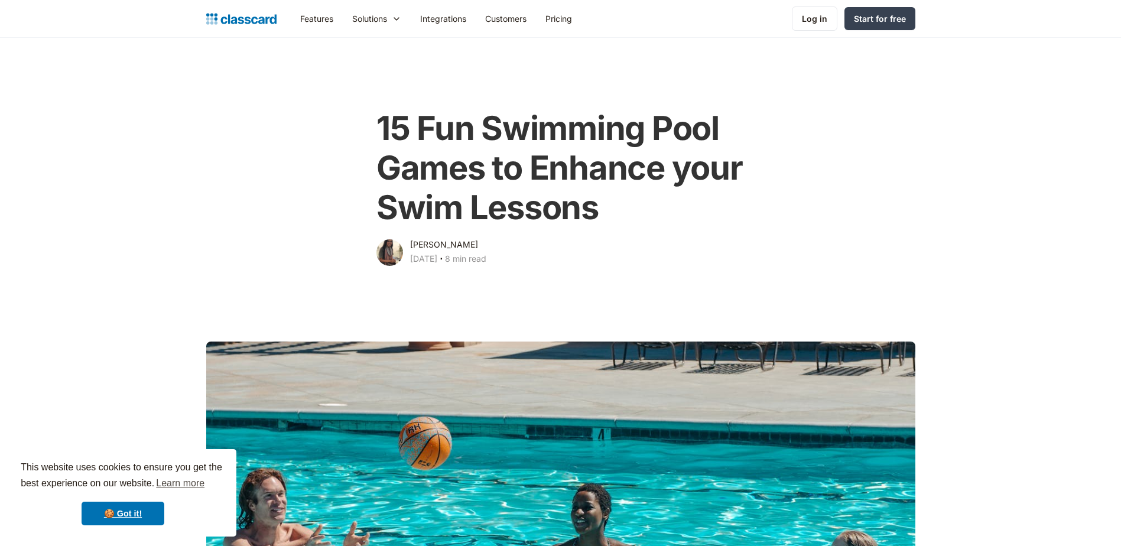 The image size is (1121, 546). What do you see at coordinates (466, 259) in the screenshot?
I see `div: 8 min read` at bounding box center [466, 259].